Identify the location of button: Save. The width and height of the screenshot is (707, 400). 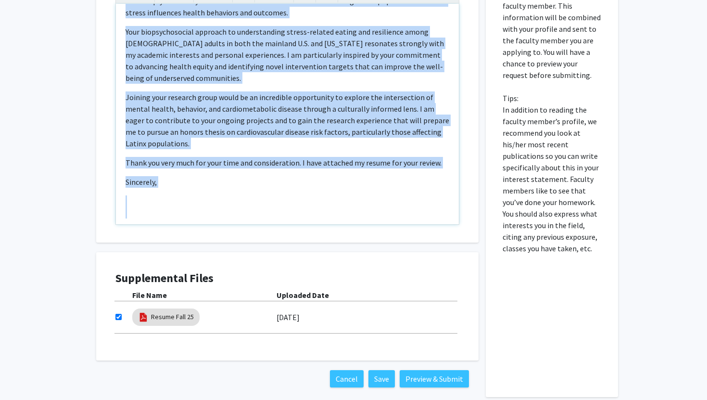
(382, 379).